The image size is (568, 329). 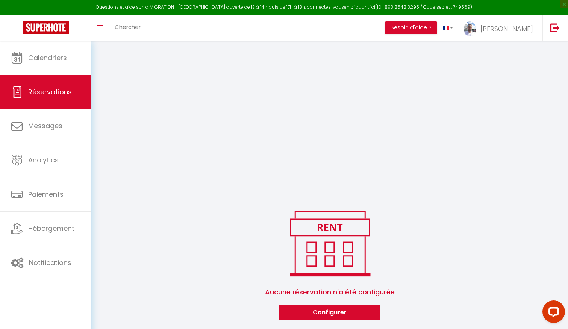 What do you see at coordinates (128, 28) in the screenshot?
I see `a: Chercher` at bounding box center [128, 28].